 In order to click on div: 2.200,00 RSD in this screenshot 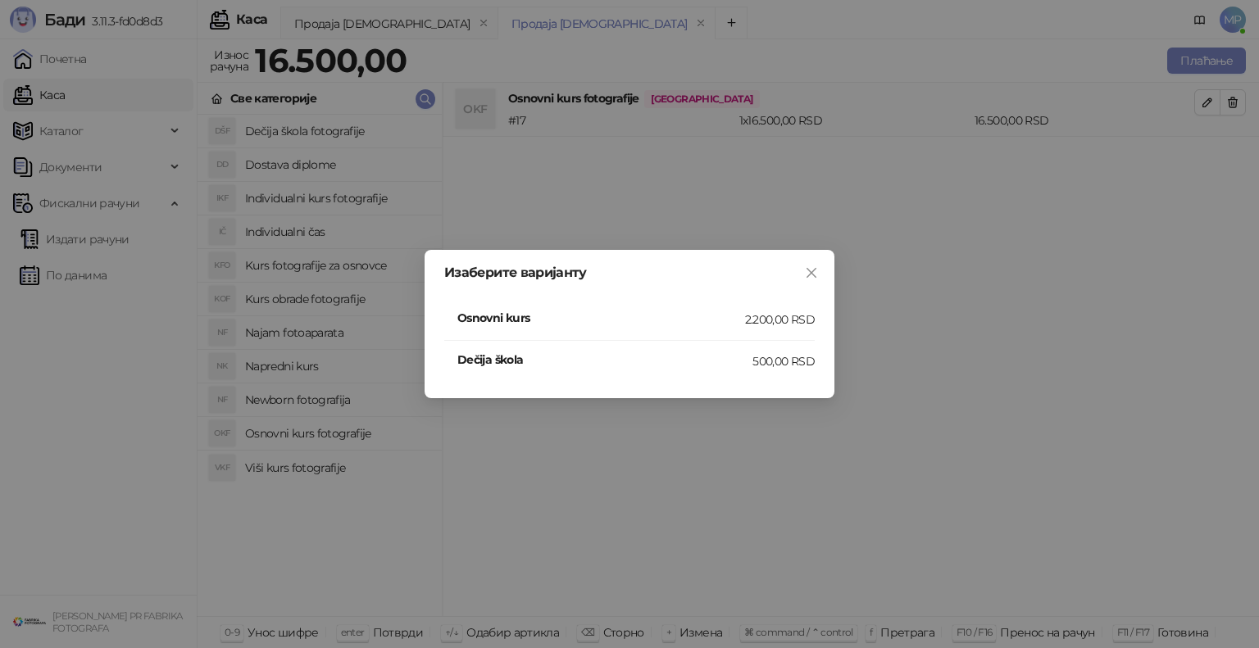, I will do `click(779, 320)`.